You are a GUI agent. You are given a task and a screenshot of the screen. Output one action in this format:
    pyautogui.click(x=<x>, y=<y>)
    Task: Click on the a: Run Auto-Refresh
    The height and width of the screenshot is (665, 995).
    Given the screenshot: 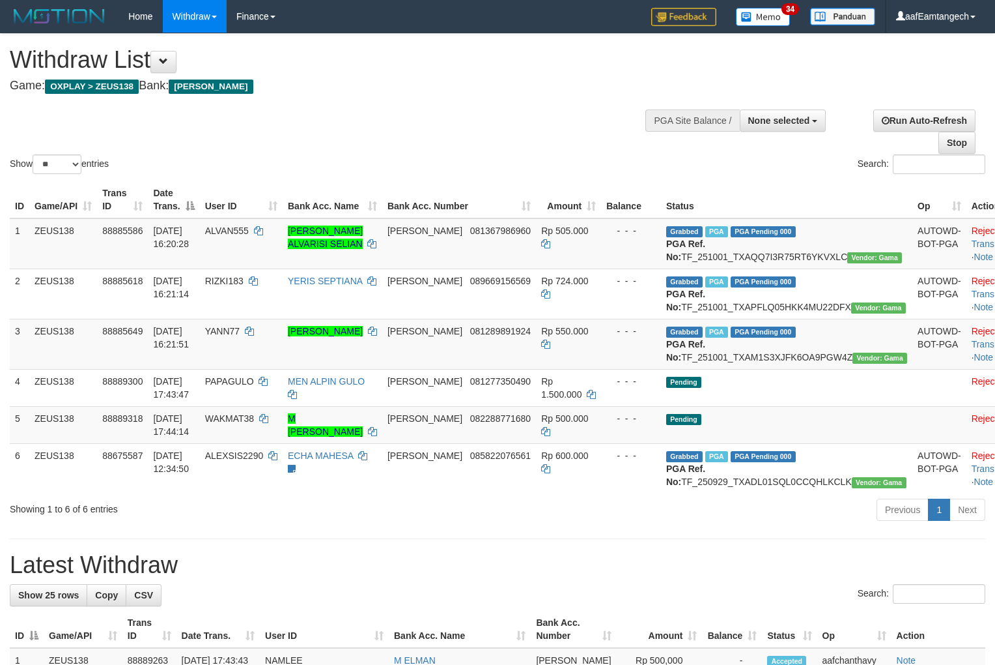 What is the action you would take?
    pyautogui.click(x=924, y=121)
    